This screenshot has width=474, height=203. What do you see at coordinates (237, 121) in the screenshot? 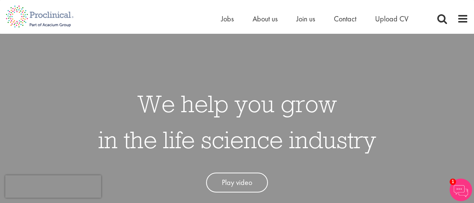
I see `h1: We help you grow in the life science industry` at bounding box center [237, 121].